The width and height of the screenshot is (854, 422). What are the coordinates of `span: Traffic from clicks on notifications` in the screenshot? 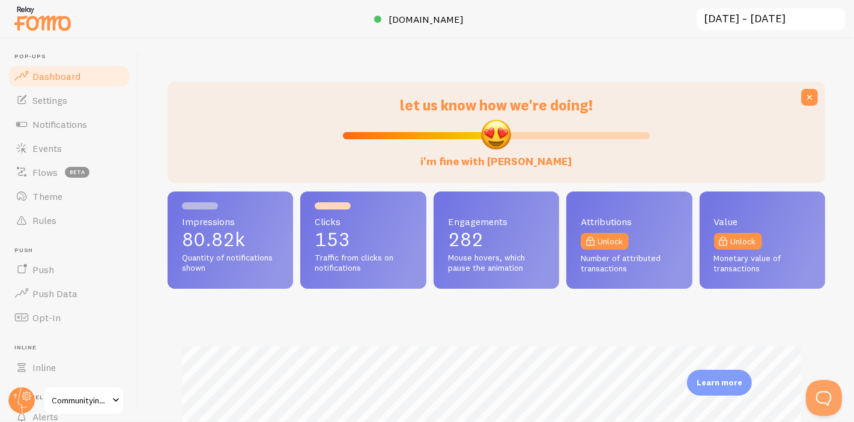 It's located at (363, 263).